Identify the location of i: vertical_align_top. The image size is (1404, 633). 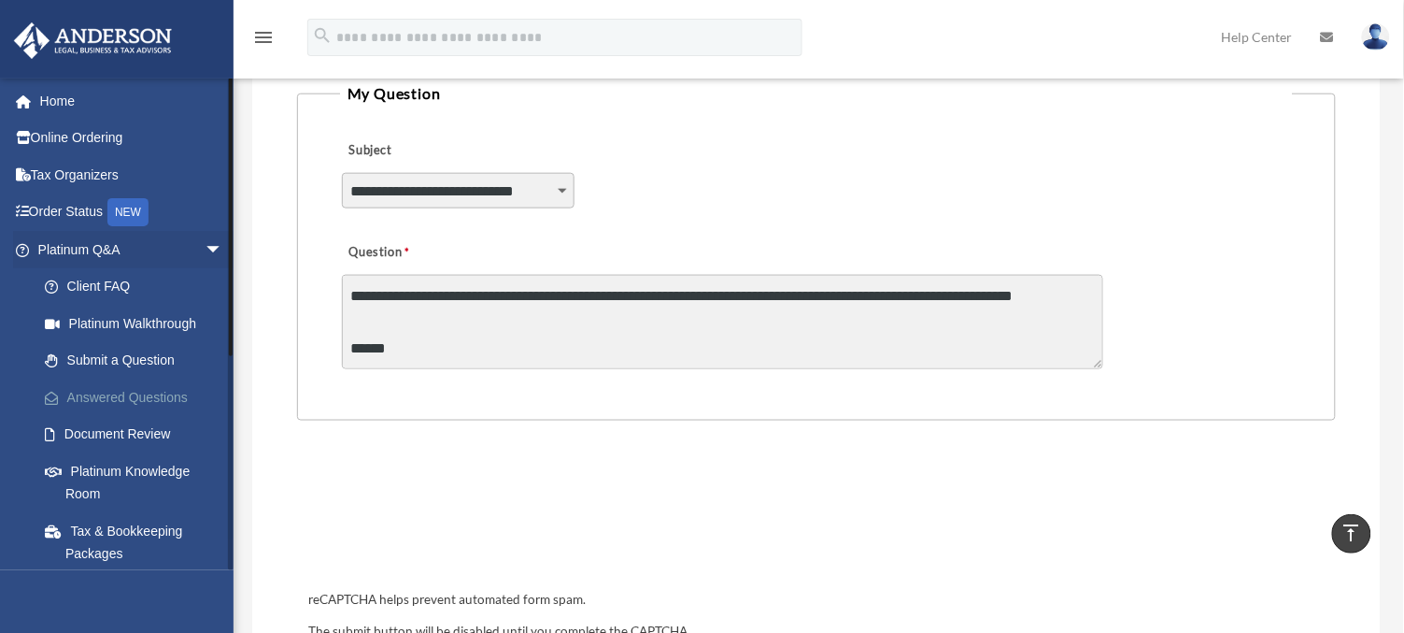
(1352, 533).